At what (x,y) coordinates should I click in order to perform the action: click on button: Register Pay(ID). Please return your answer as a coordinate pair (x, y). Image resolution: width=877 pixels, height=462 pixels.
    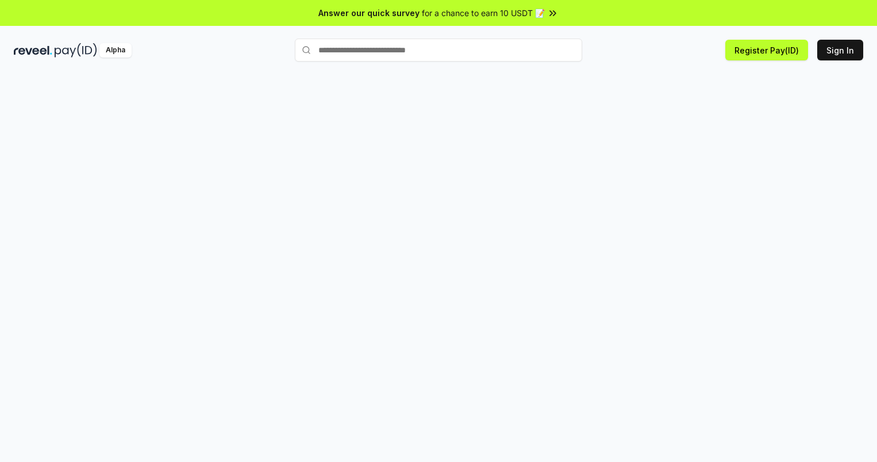
    Looking at the image, I should click on (767, 50).